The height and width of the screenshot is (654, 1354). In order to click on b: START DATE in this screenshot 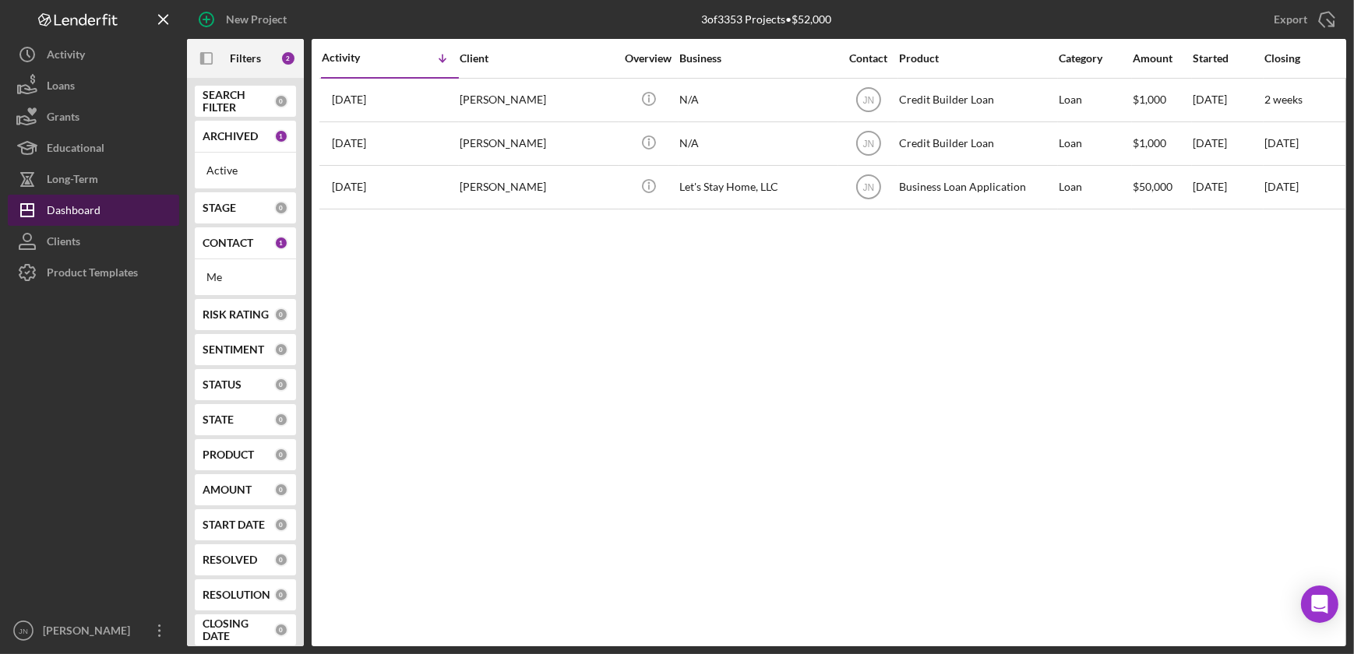, I will do `click(234, 525)`.